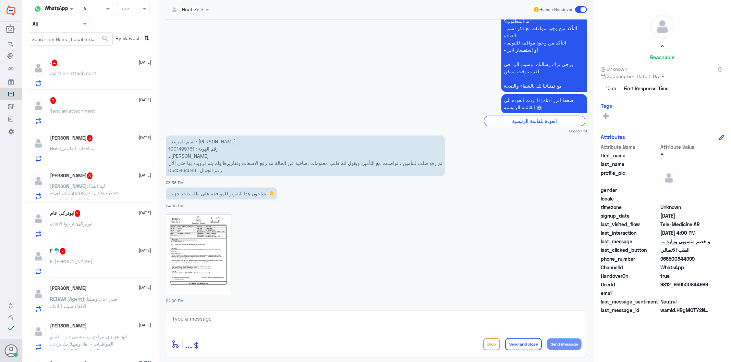  Describe the element at coordinates (69, 326) in the screenshot. I see `h5: ابو زيد` at that location.